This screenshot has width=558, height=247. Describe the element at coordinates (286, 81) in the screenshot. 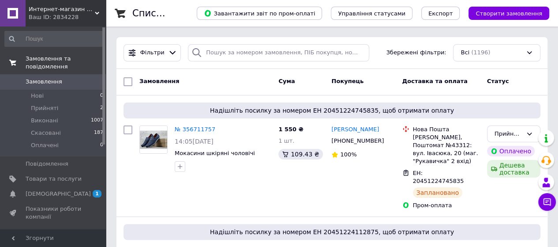

I see `span: Cума` at that location.